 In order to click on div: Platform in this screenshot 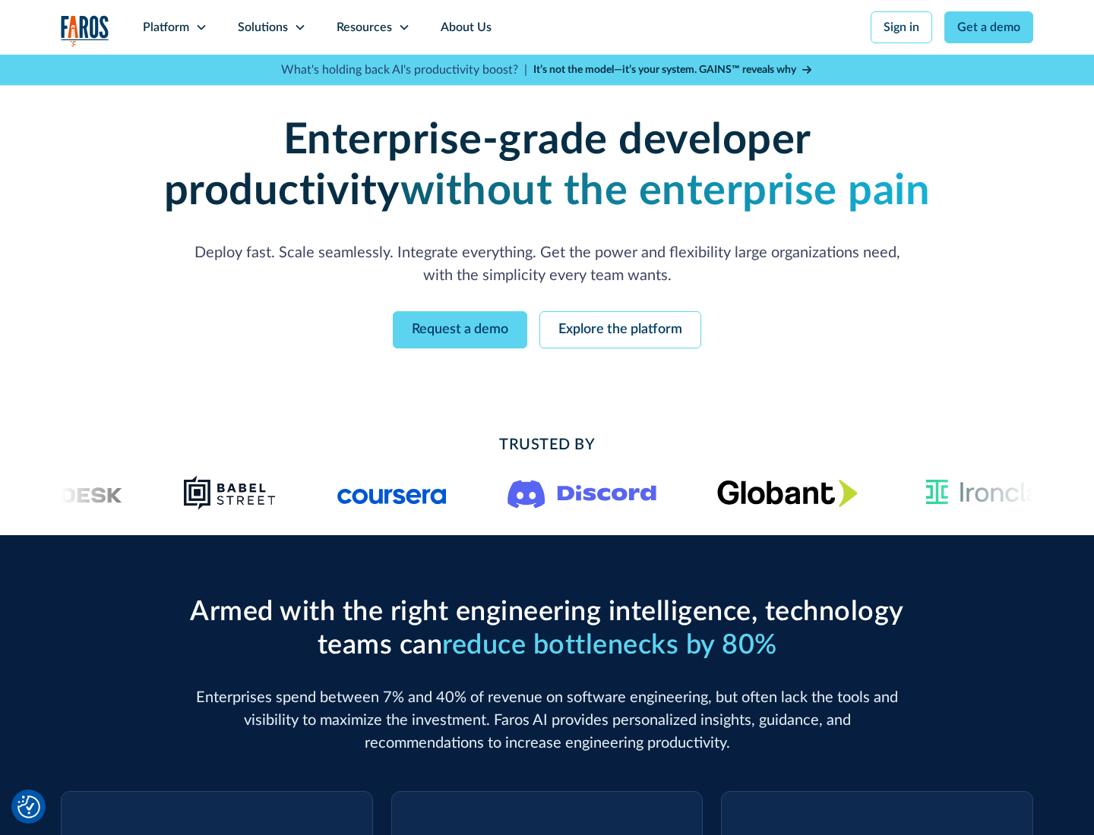, I will do `click(166, 27)`.